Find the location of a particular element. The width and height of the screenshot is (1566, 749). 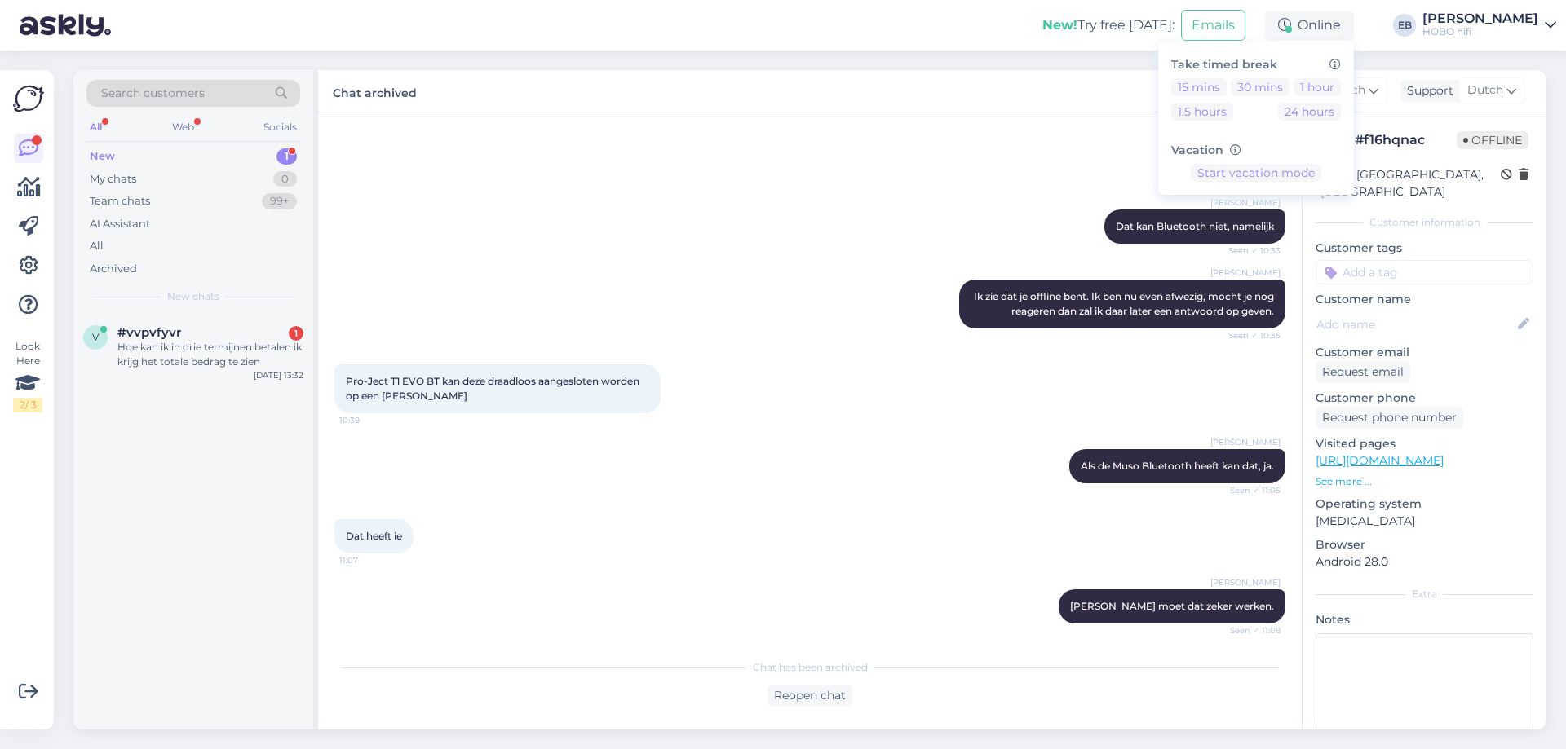

span: Seen ✓ 11:08 is located at coordinates (1249, 630).